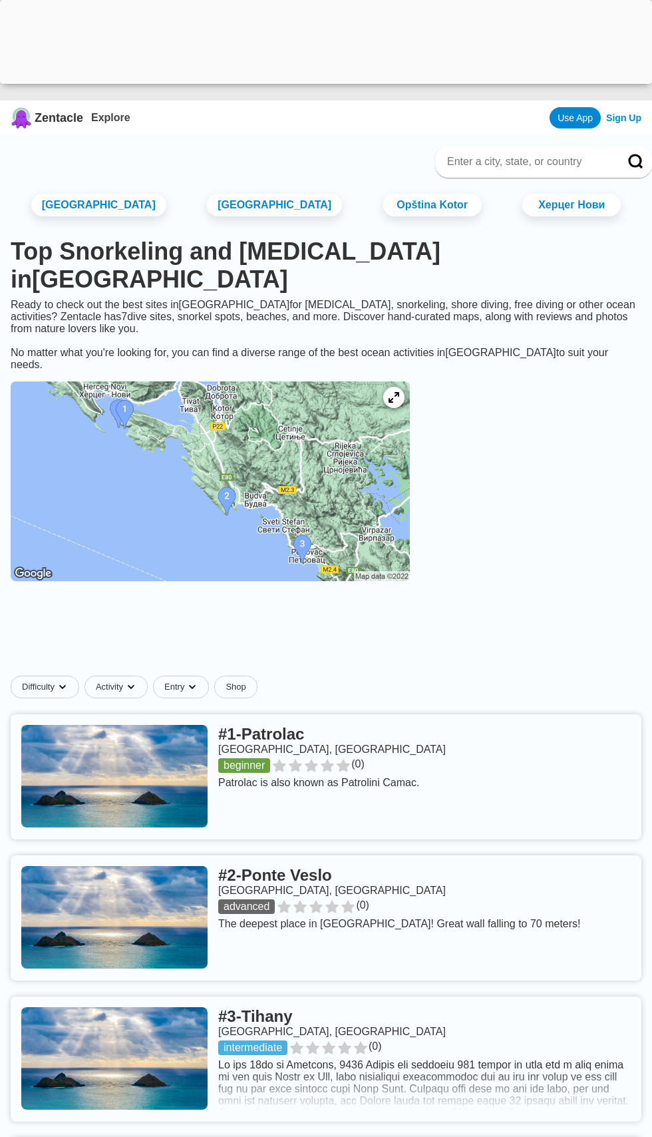  What do you see at coordinates (110, 117) in the screenshot?
I see `a: Explore` at bounding box center [110, 117].